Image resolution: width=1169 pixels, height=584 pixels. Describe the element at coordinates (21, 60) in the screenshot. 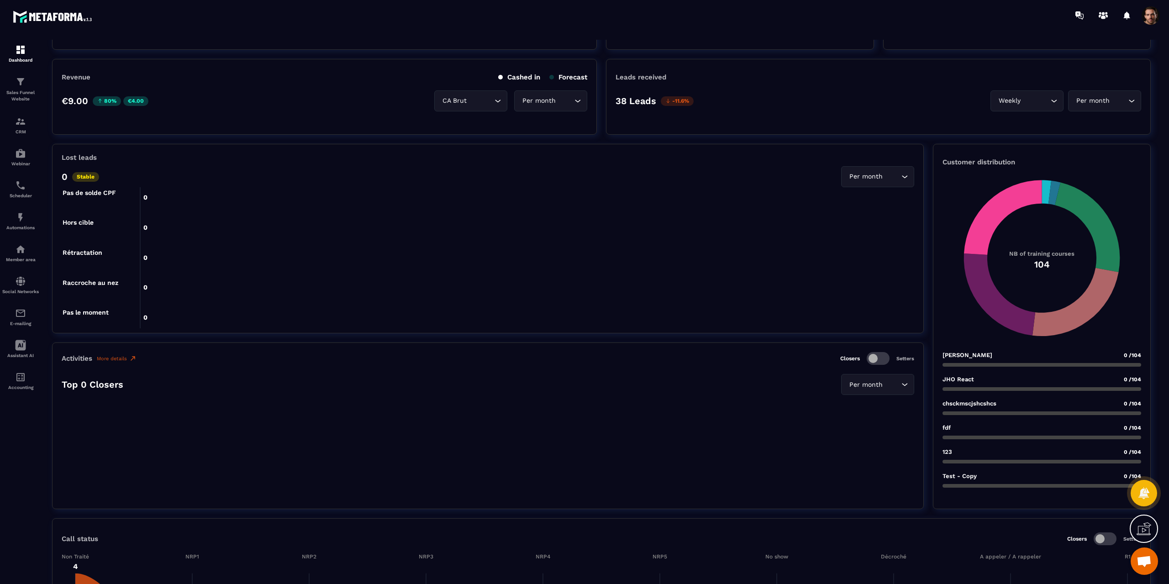

I see `p: Dashboard` at that location.